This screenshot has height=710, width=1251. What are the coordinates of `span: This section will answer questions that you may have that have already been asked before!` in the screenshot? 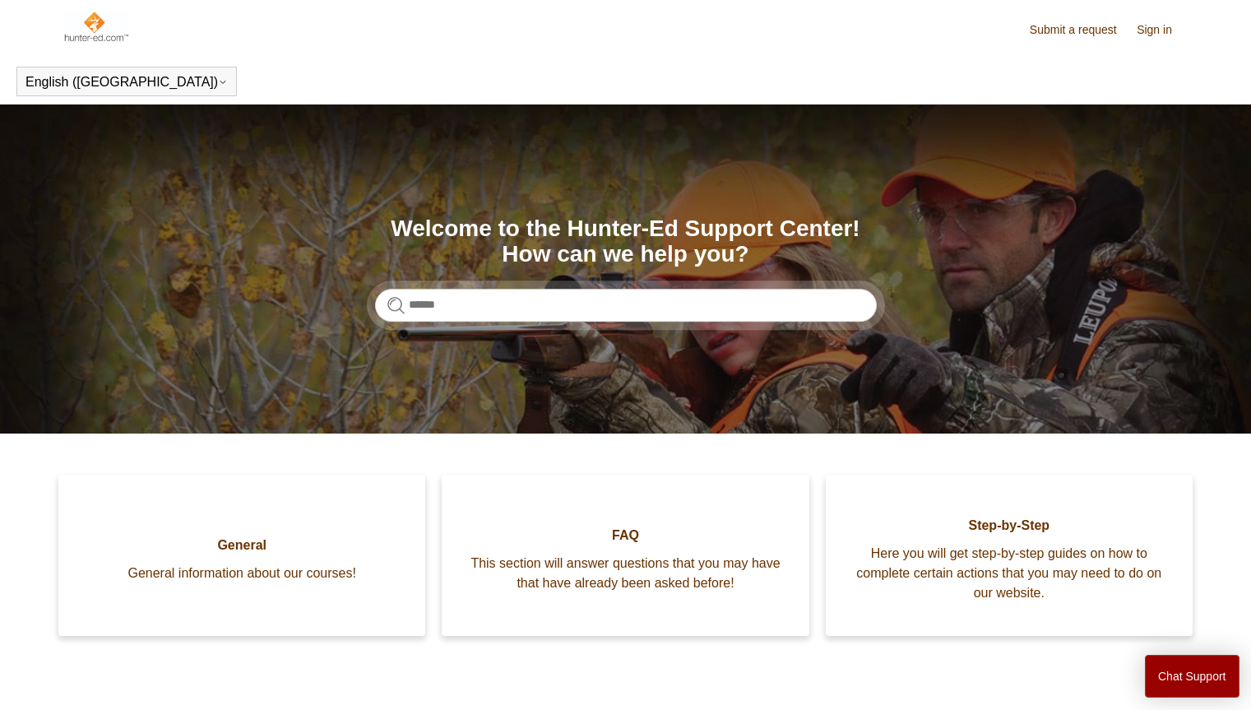 It's located at (625, 573).